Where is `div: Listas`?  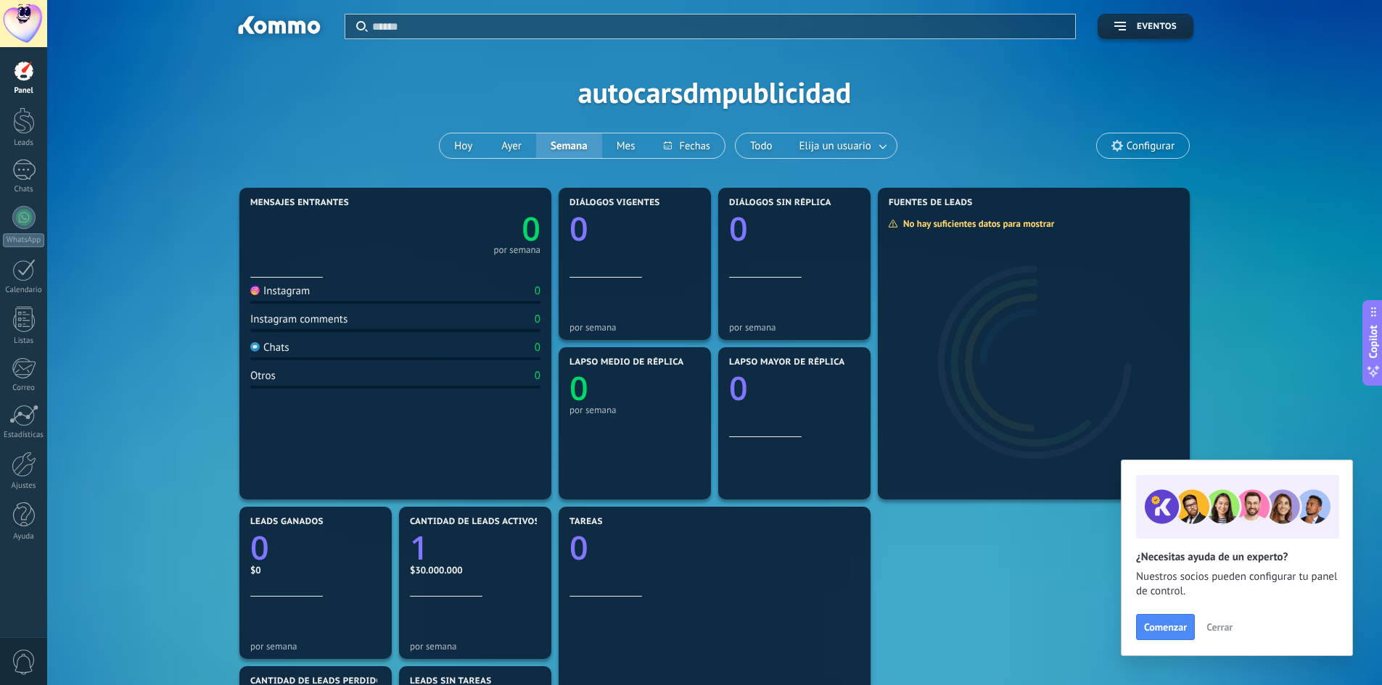
div: Listas is located at coordinates (24, 341).